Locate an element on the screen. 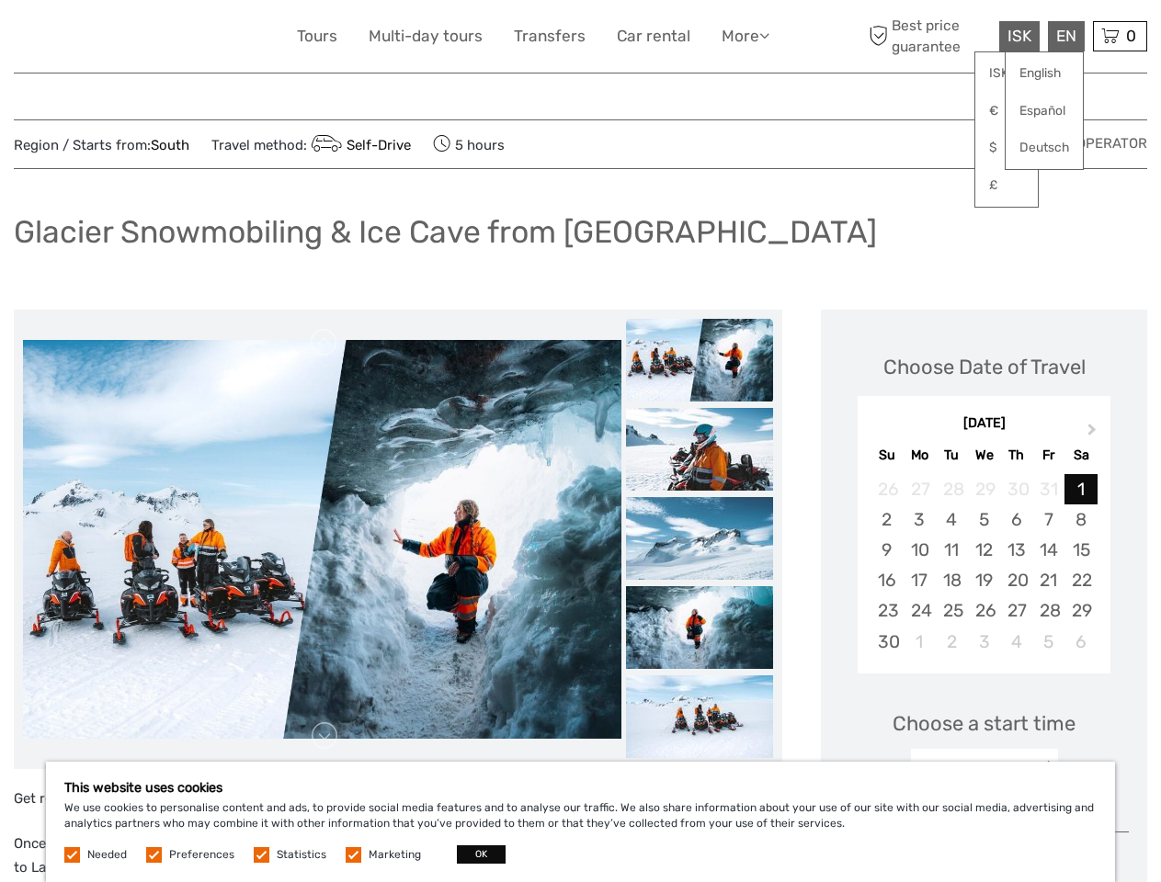 This screenshot has height=882, width=1161. div: Fr is located at coordinates (1048, 455).